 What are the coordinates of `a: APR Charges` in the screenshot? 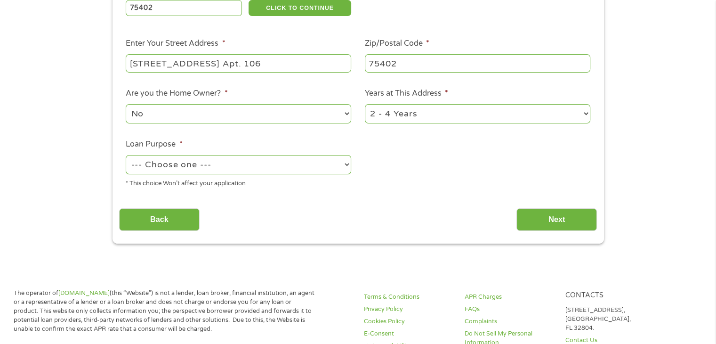 It's located at (510, 297).